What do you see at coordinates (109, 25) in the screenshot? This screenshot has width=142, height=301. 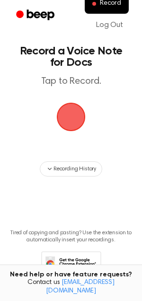 I see `a: Log Out` at bounding box center [109, 25].